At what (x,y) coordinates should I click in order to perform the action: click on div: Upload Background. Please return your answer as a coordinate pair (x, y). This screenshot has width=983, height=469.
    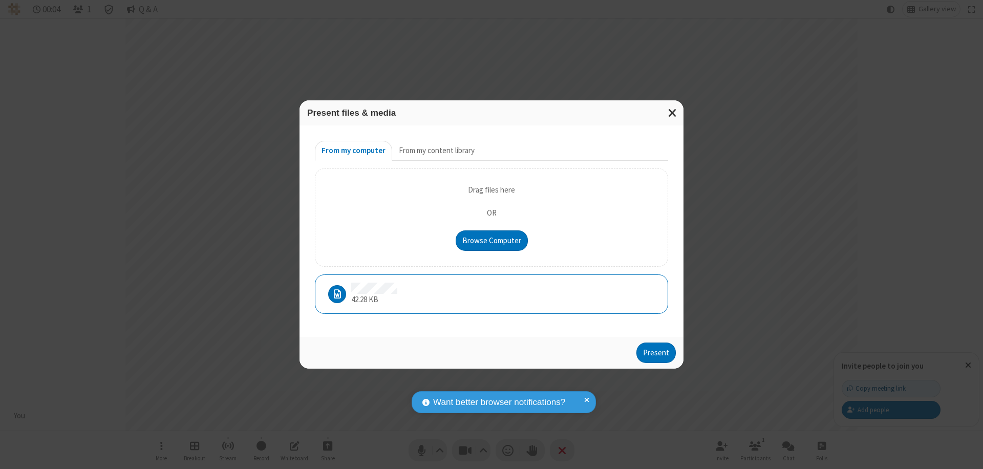
    Looking at the image, I should click on (492, 218).